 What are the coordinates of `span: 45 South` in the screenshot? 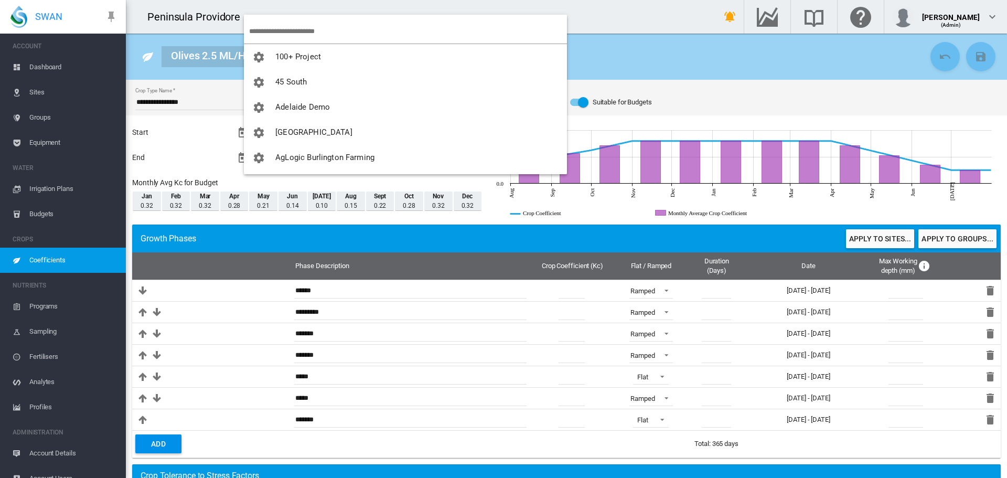 It's located at (291, 82).